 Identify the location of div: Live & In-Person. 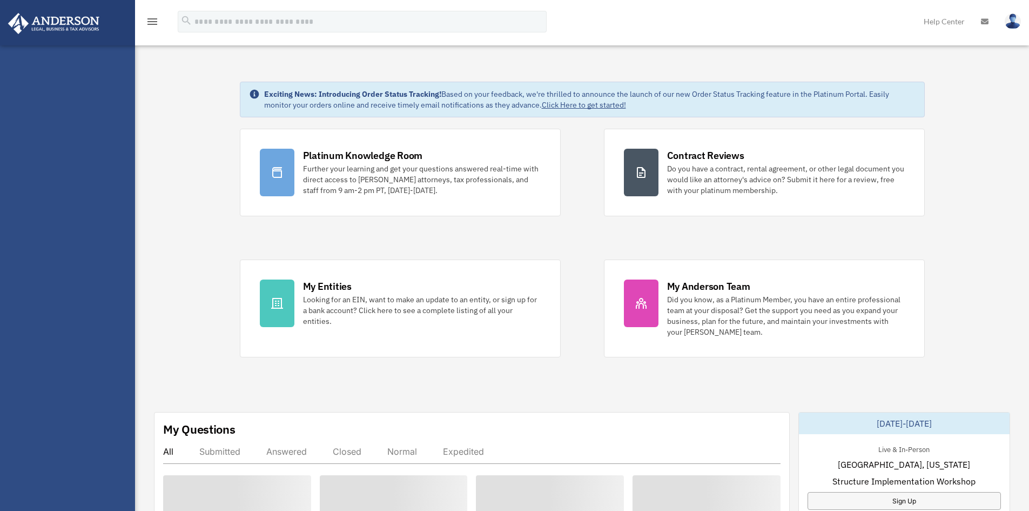
(904, 448).